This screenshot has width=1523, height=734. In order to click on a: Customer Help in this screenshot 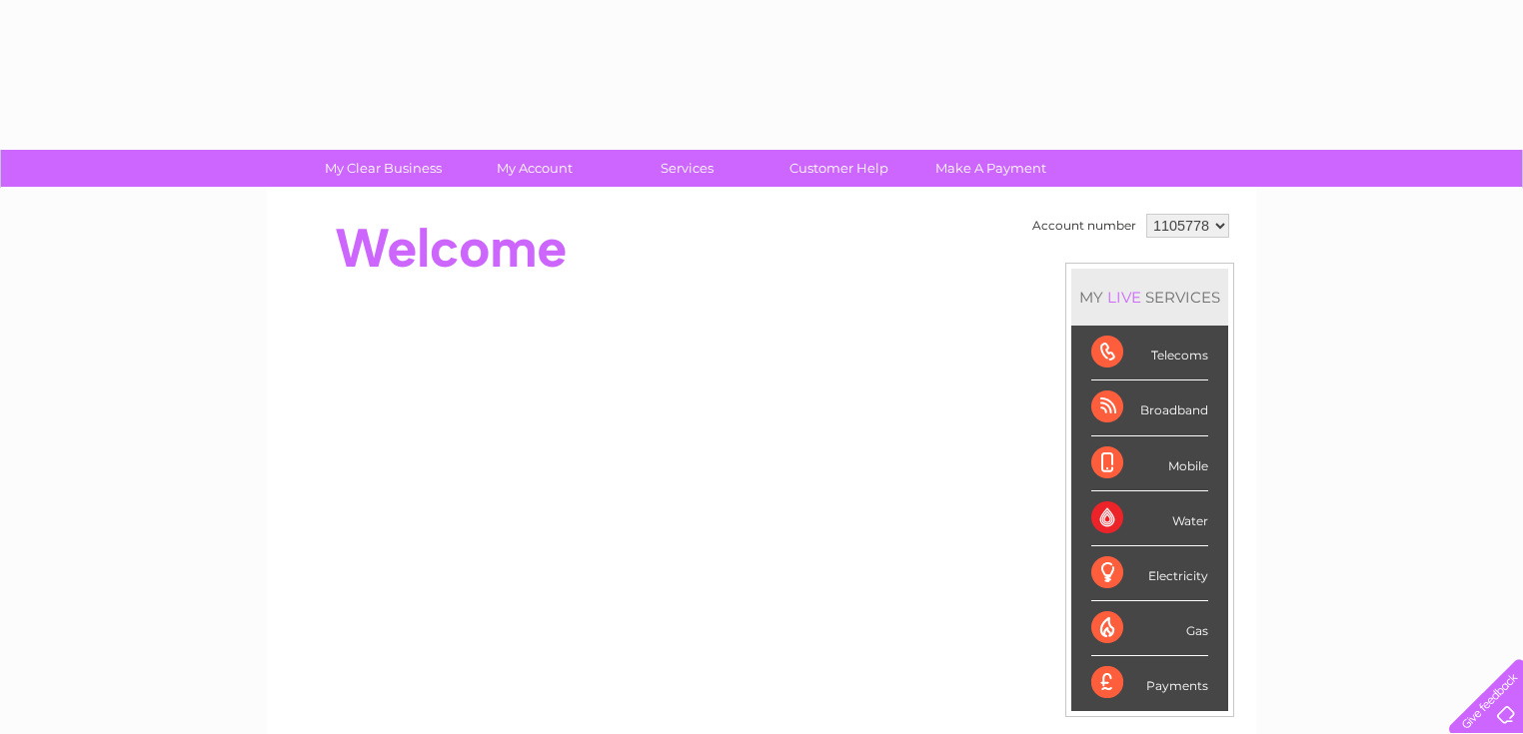, I will do `click(838, 168)`.